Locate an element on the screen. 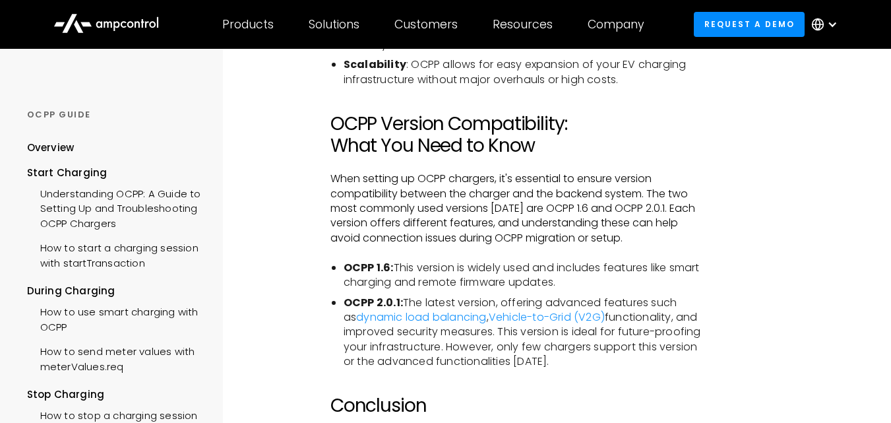 This screenshot has height=423, width=891. p: When setting up OCPP chargers, it's essential to ensure version compatibility between the charger... is located at coordinates (519, 208).